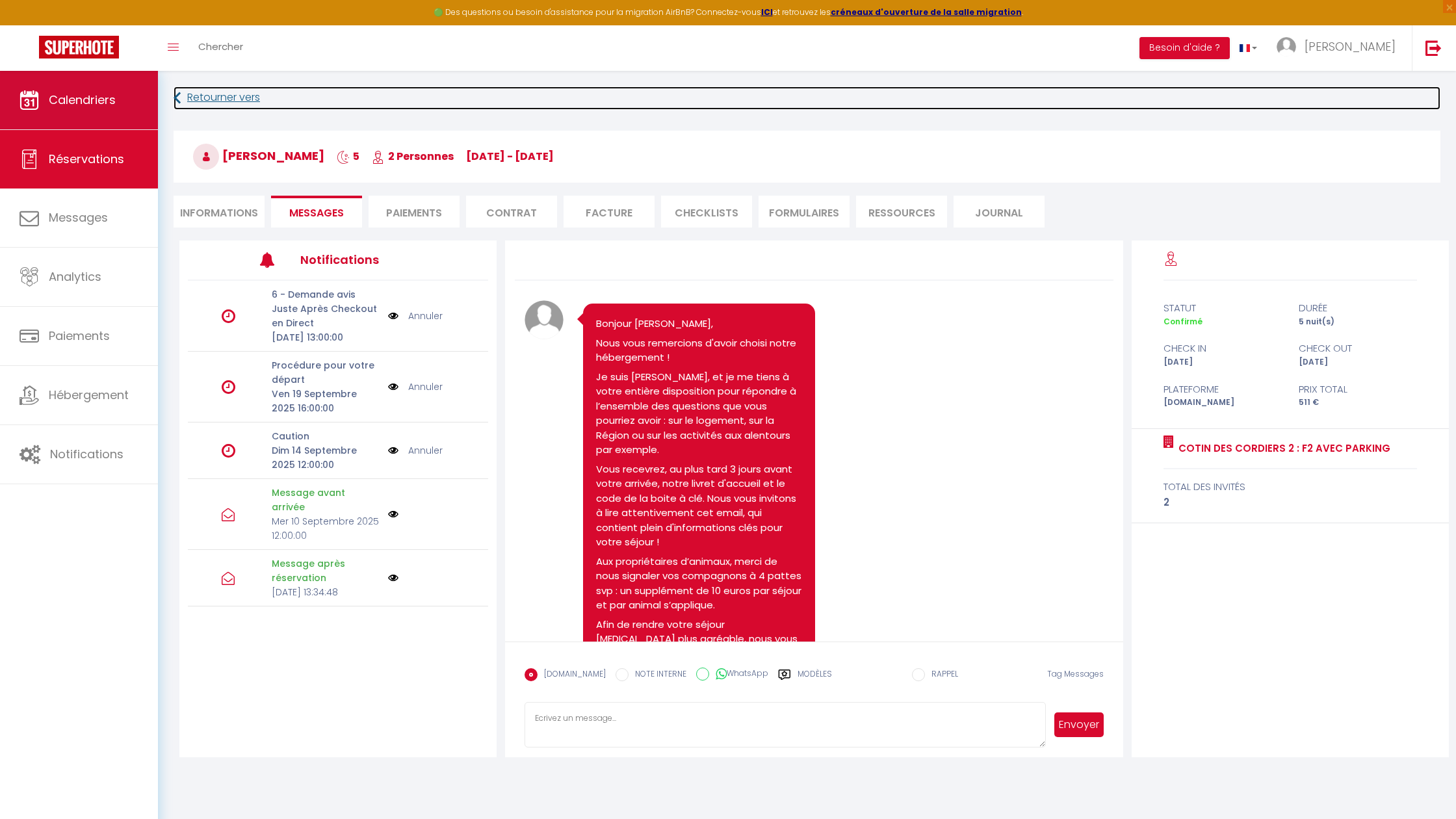  Describe the element at coordinates (326, 436) in the screenshot. I see `p: Caution` at that location.